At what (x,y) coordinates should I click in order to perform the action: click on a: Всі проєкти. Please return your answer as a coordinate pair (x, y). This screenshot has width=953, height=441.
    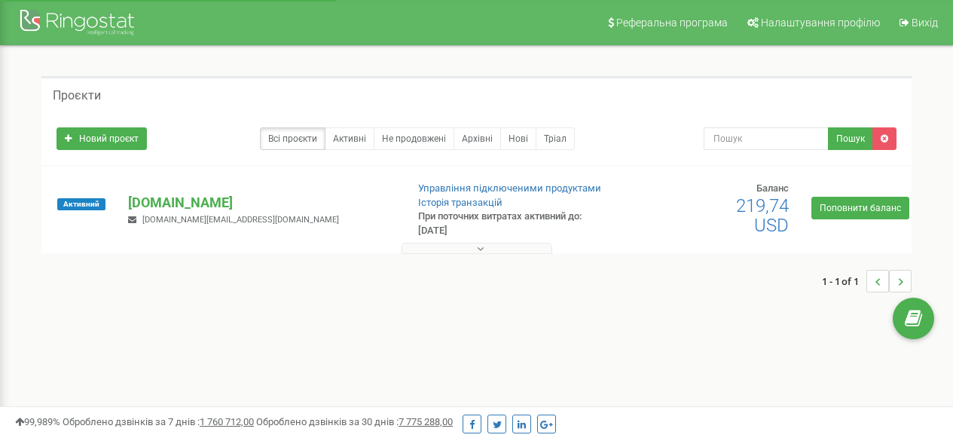
    Looking at the image, I should click on (292, 139).